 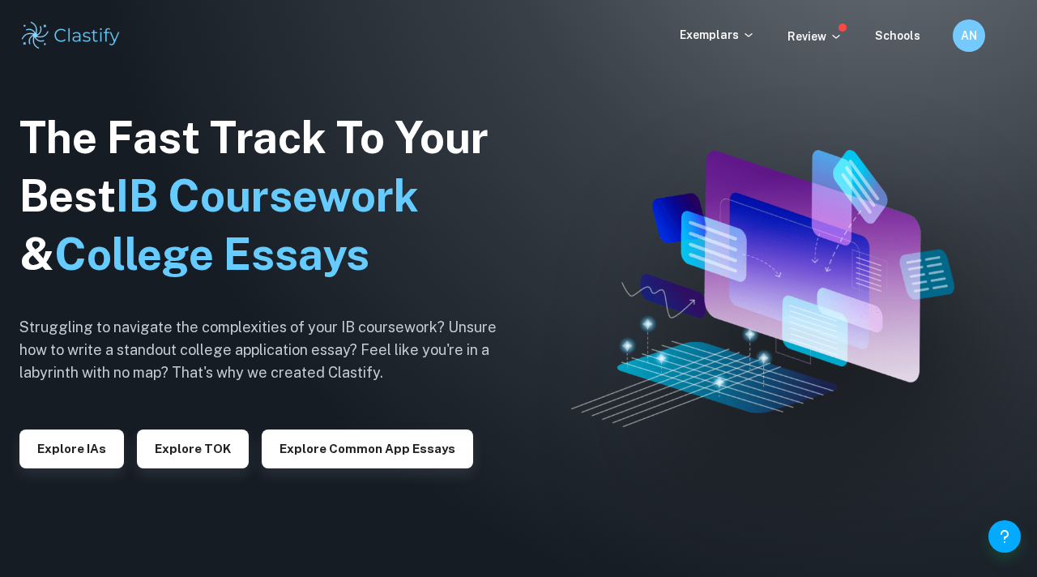 I want to click on button: Explore TOK, so click(x=193, y=449).